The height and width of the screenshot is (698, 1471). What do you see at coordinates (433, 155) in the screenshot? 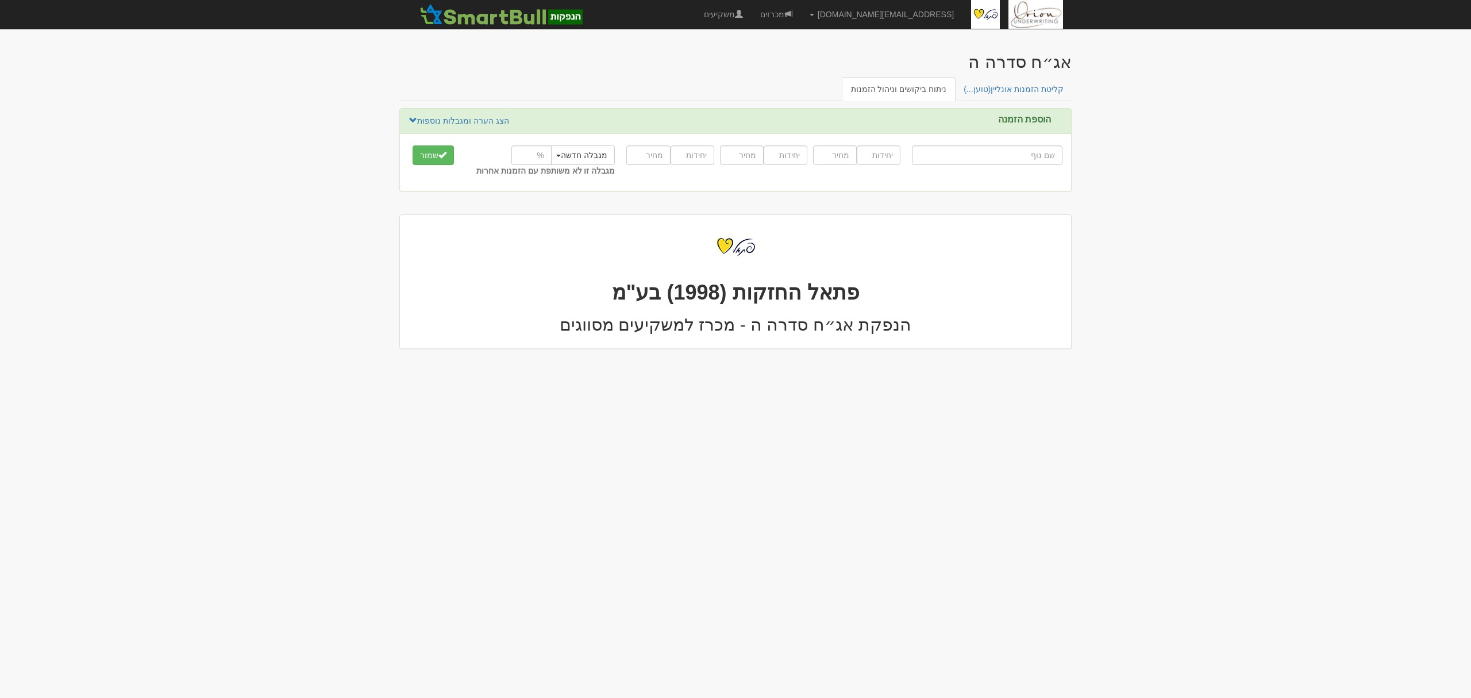
I see `button: שמור` at bounding box center [433, 155].